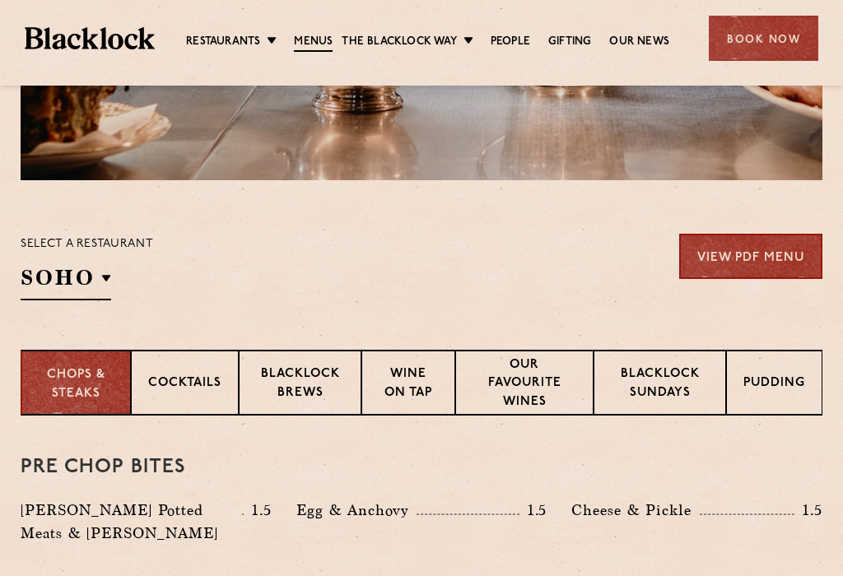 This screenshot has width=843, height=576. What do you see at coordinates (639, 42) in the screenshot?
I see `a: Our News` at bounding box center [639, 42].